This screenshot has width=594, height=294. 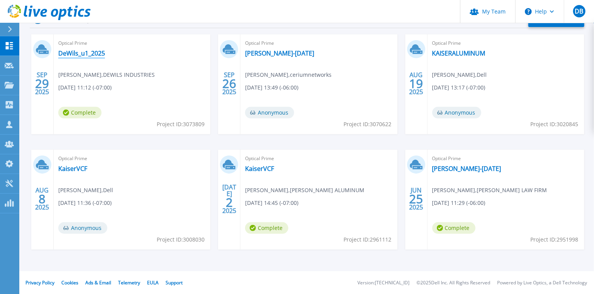 I want to click on li: Powered by Live Optics, a Dell Technology, so click(x=542, y=283).